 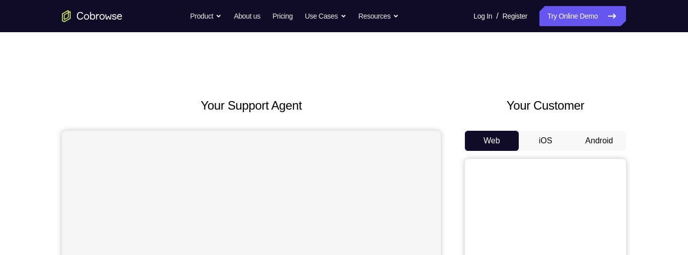 I want to click on button: Resources, so click(x=379, y=16).